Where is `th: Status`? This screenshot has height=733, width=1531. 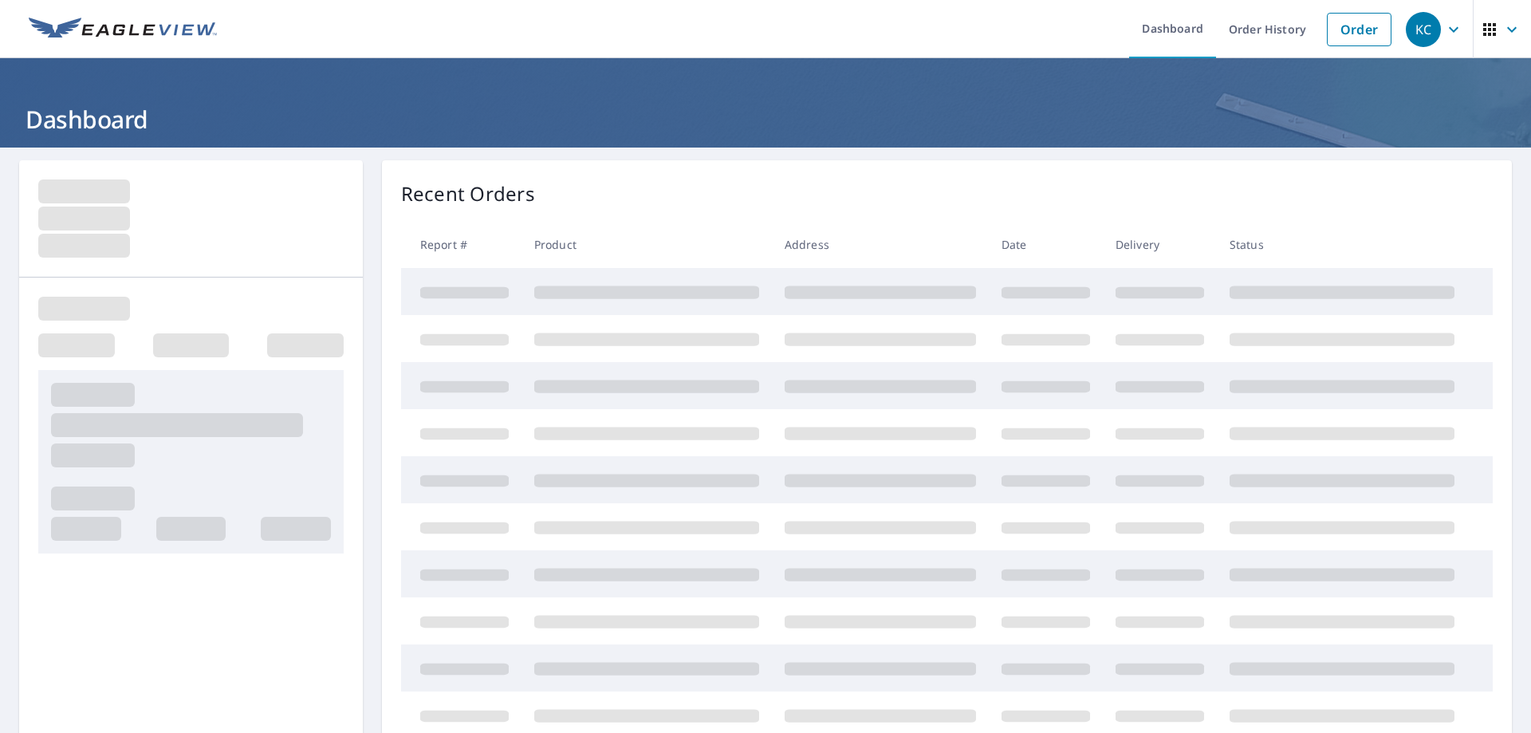
th: Status is located at coordinates (1342, 244).